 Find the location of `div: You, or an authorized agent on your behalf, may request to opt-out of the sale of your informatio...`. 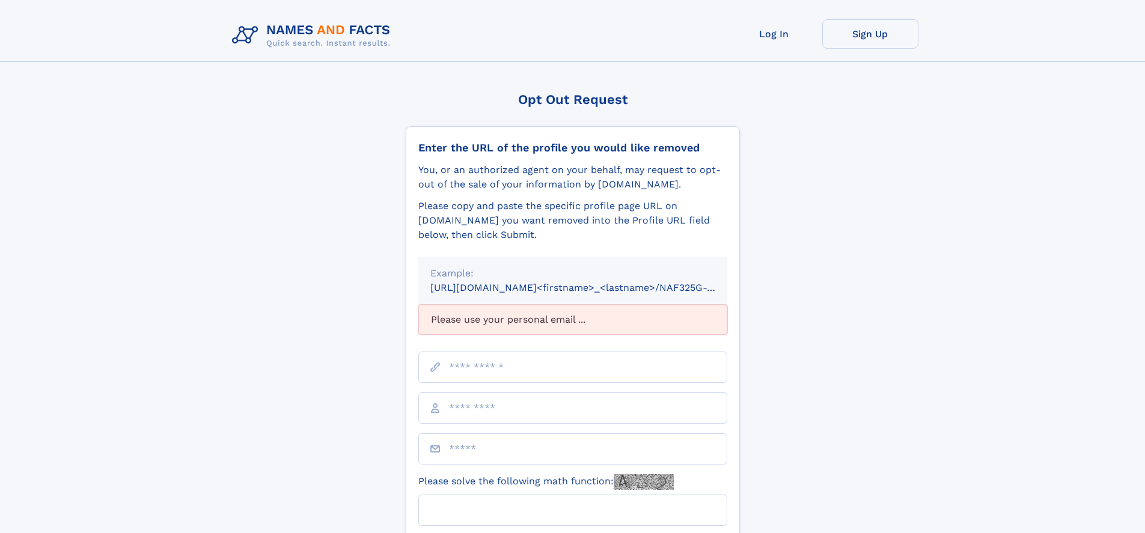

div: You, or an authorized agent on your behalf, may request to opt-out of the sale of your informatio... is located at coordinates (573, 177).